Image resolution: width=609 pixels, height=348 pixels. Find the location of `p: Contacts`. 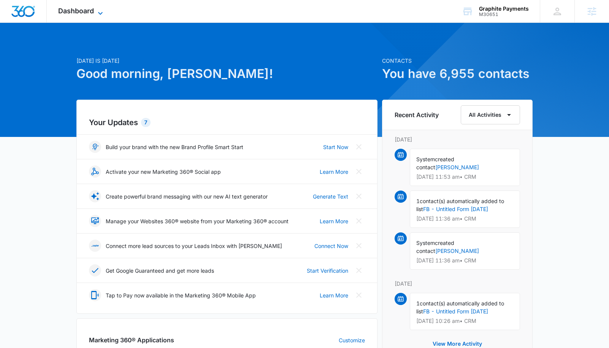

p: Contacts is located at coordinates (458, 60).